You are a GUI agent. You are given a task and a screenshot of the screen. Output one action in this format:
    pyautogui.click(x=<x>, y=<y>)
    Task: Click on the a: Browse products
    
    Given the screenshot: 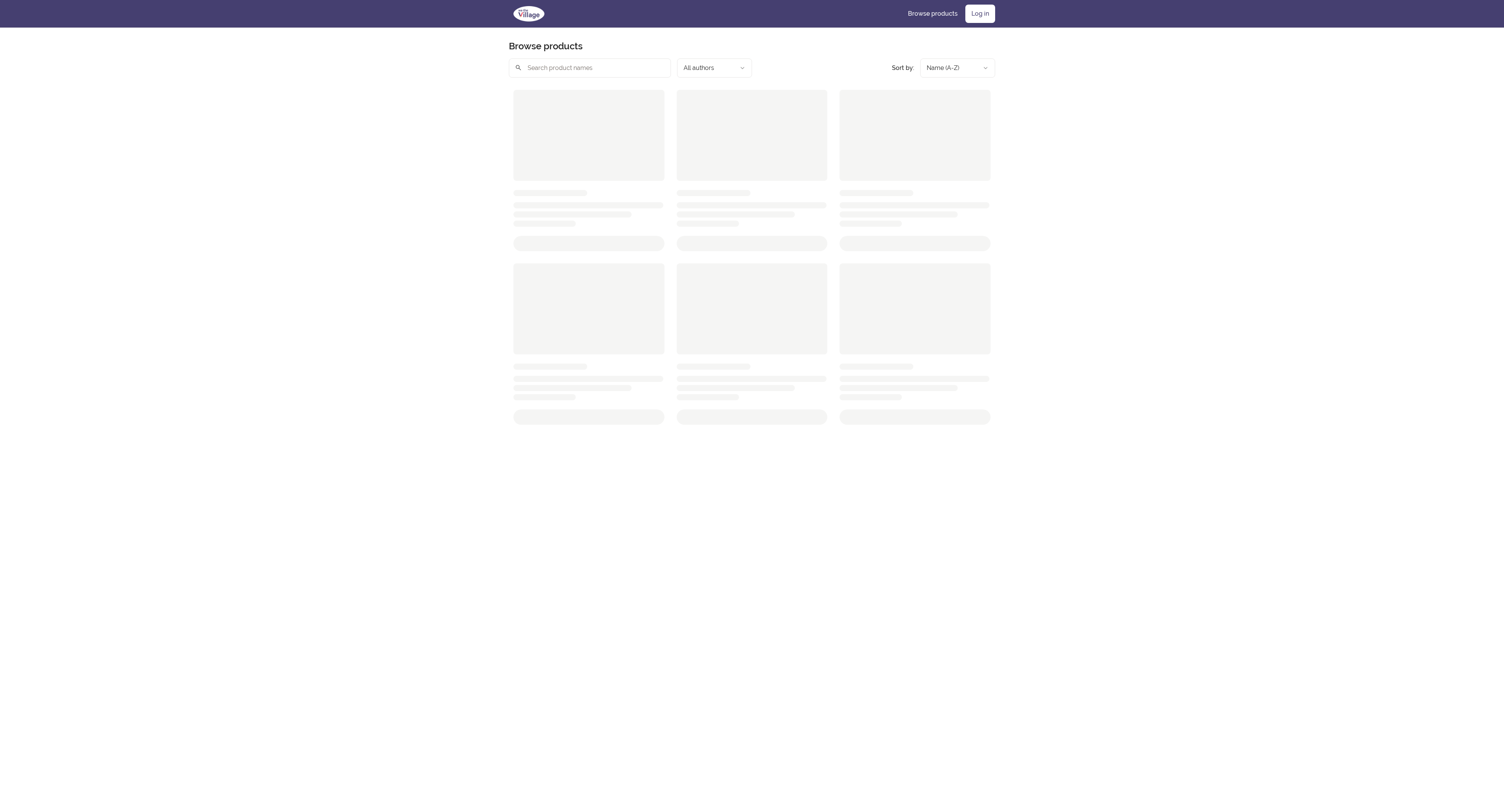 What is the action you would take?
    pyautogui.click(x=933, y=14)
    